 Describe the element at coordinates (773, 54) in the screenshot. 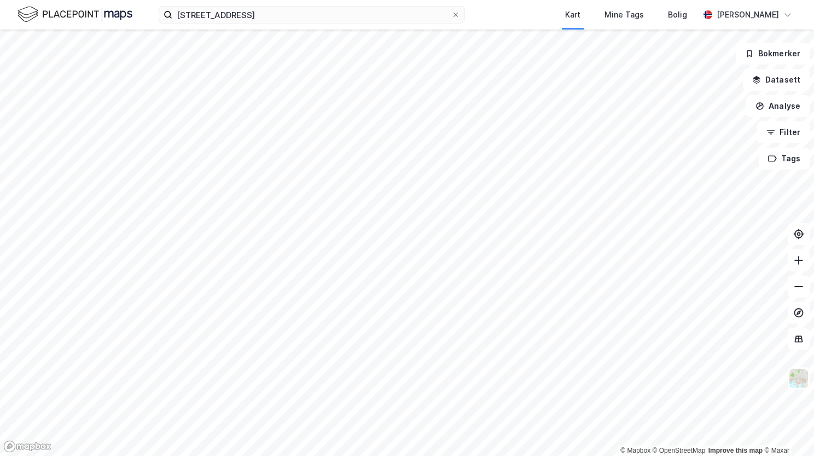

I see `button: Bokmerker` at that location.